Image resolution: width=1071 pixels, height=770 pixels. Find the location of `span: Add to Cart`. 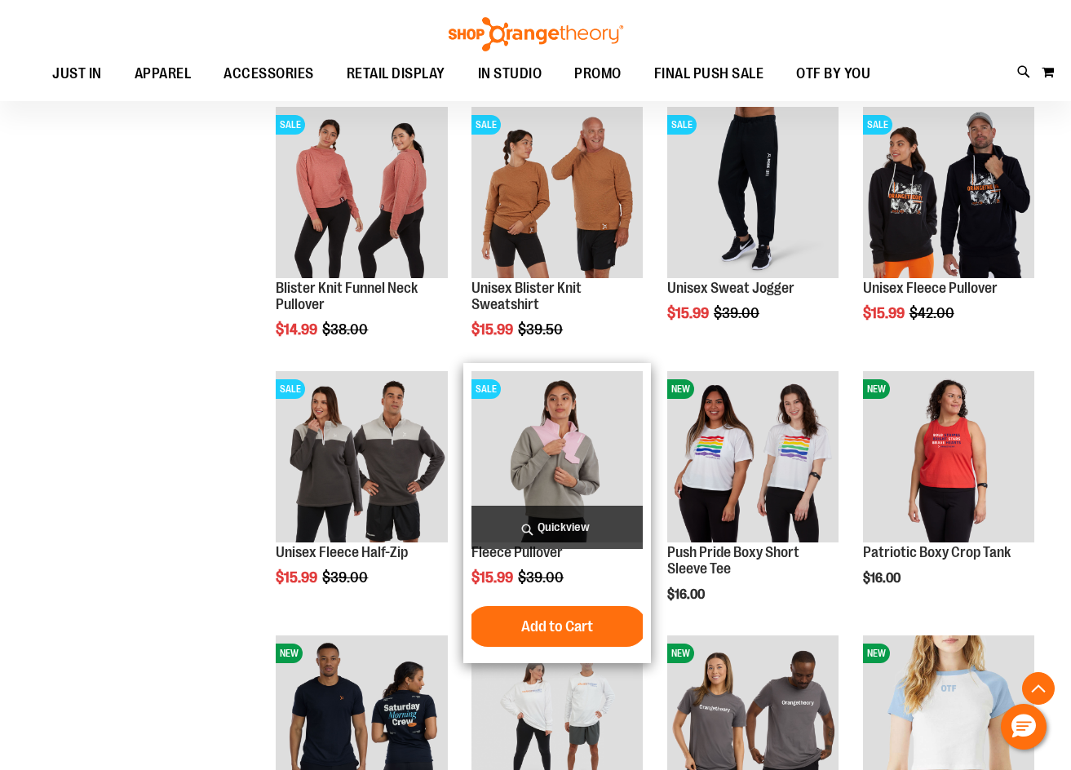

span: Add to Cart is located at coordinates (557, 627).